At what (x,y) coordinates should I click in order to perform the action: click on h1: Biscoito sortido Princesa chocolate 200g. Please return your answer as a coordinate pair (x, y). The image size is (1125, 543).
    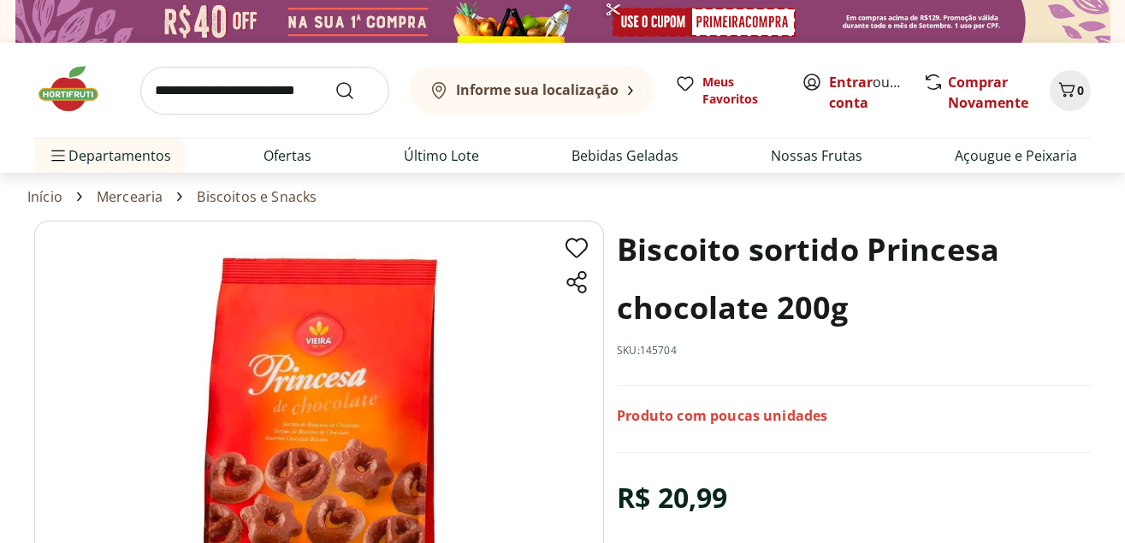
    Looking at the image, I should click on (854, 279).